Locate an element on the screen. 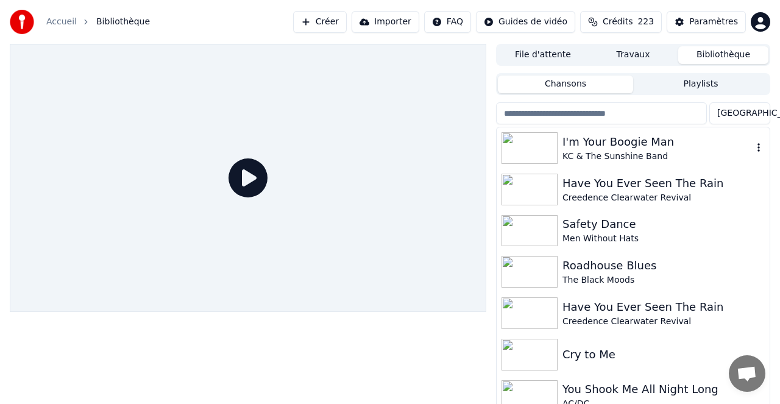 This screenshot has height=404, width=780. div: Cry to Me is located at coordinates (663, 355).